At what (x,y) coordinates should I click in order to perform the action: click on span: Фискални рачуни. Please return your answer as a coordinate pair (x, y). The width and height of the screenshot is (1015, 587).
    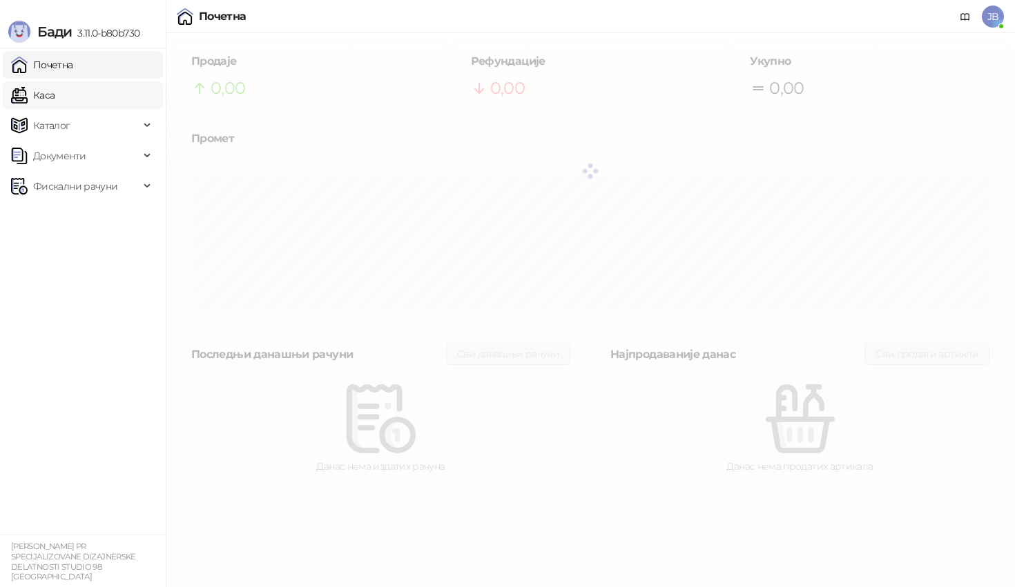
    Looking at the image, I should click on (75, 186).